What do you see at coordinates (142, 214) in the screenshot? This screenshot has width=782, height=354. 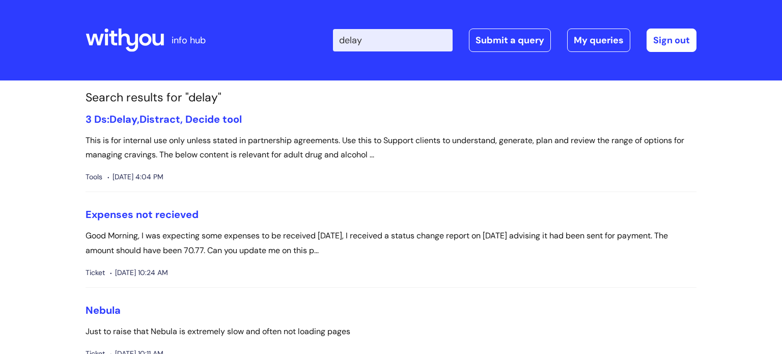 I see `a: Expenses not recieved` at bounding box center [142, 214].